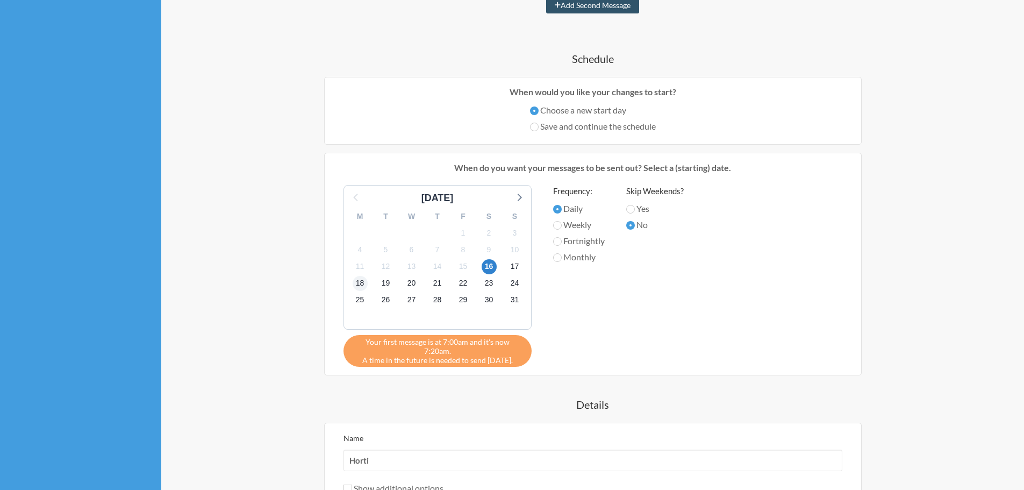  What do you see at coordinates (515, 267) in the screenshot?
I see `span: Wednesday 17 September 2025` at bounding box center [515, 267].